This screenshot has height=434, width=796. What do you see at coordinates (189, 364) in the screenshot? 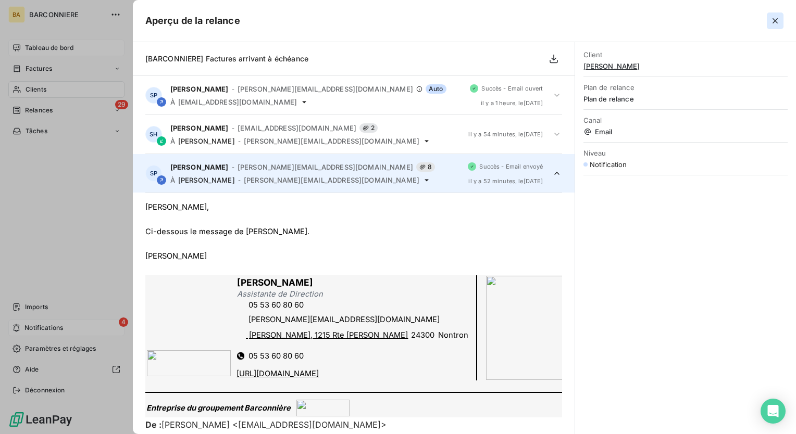
I see `img: 621f195d-b191-4ca0-9f6a-3c2fa3046608` at bounding box center [189, 364].